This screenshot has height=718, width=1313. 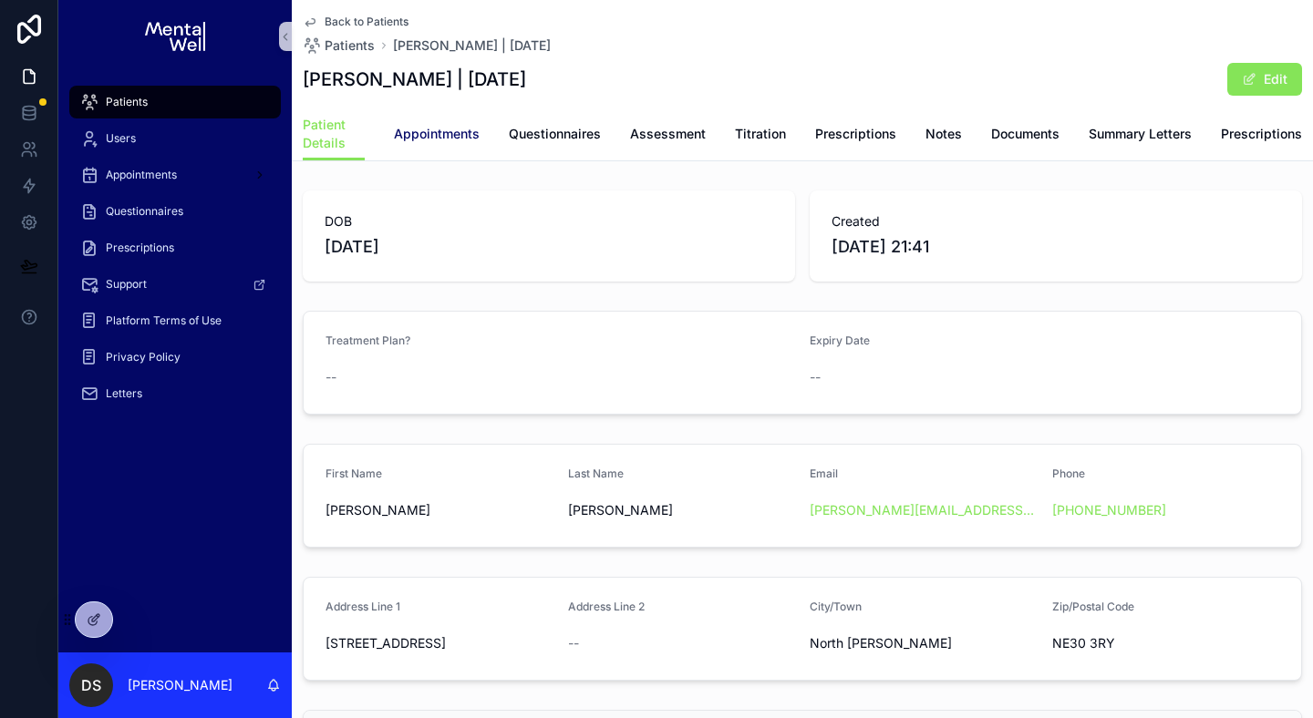 I want to click on span: Created, so click(x=1056, y=222).